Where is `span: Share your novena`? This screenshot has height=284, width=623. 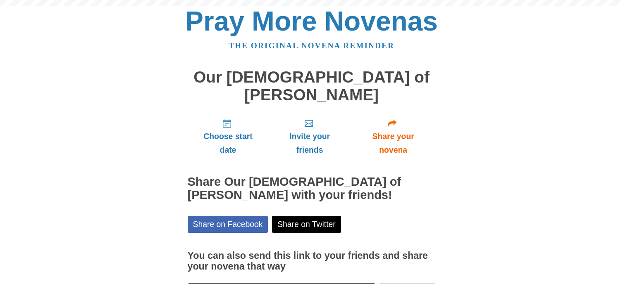
span: Share your novena is located at coordinates (393, 143).